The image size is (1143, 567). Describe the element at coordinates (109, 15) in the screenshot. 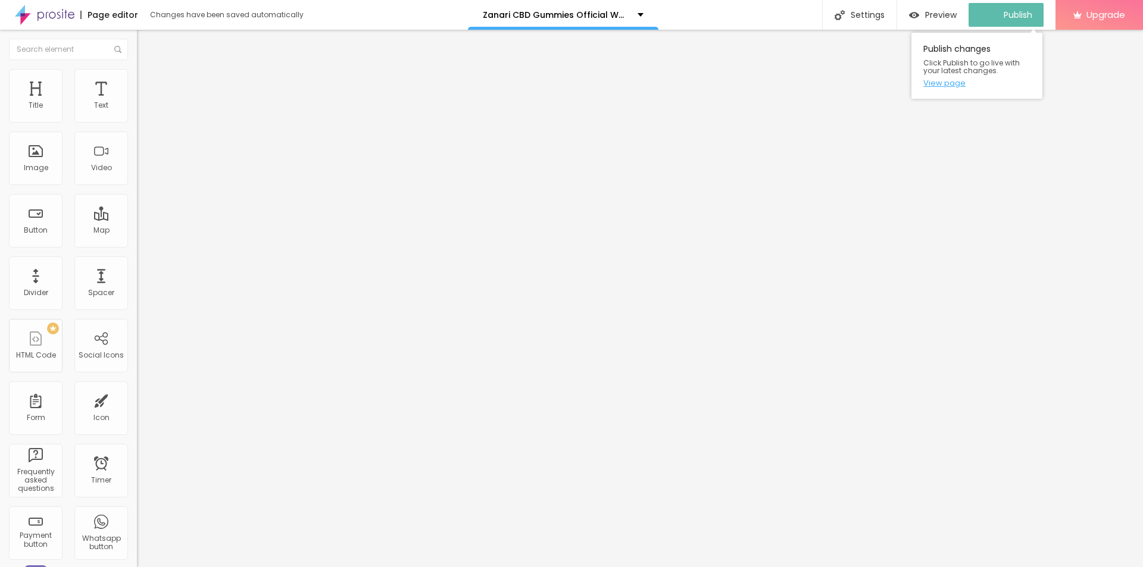

I see `div: Page editor` at that location.